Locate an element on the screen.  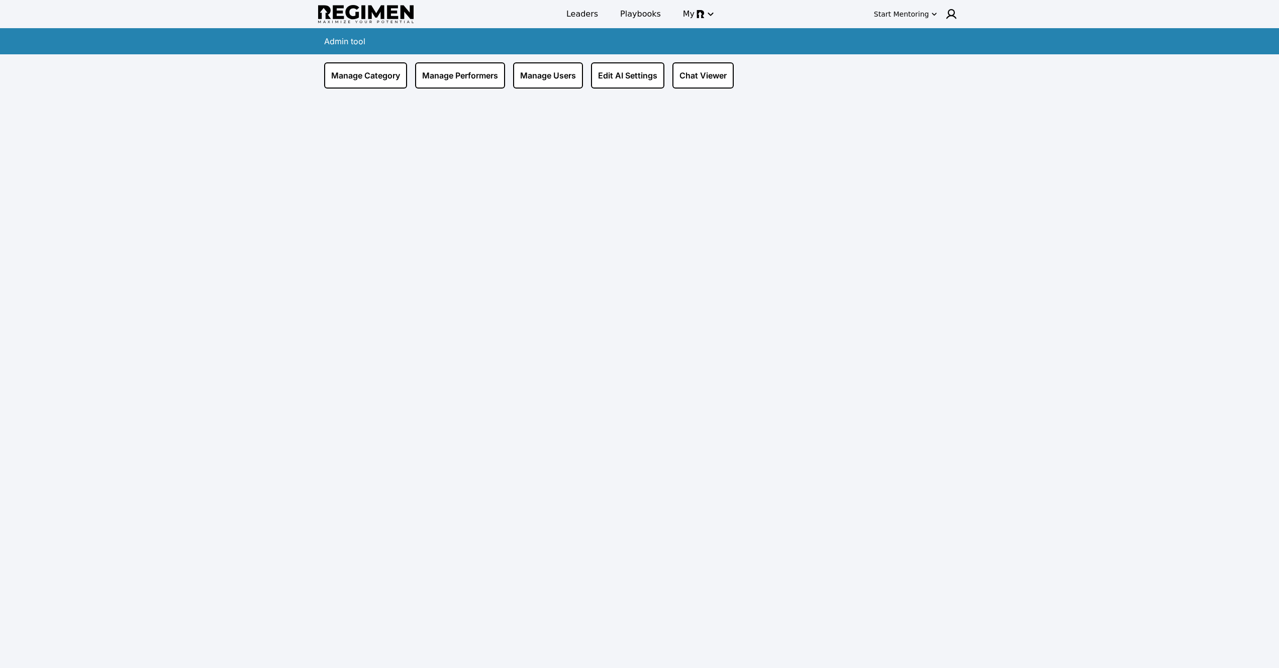
div: Admin tool is located at coordinates (345, 41).